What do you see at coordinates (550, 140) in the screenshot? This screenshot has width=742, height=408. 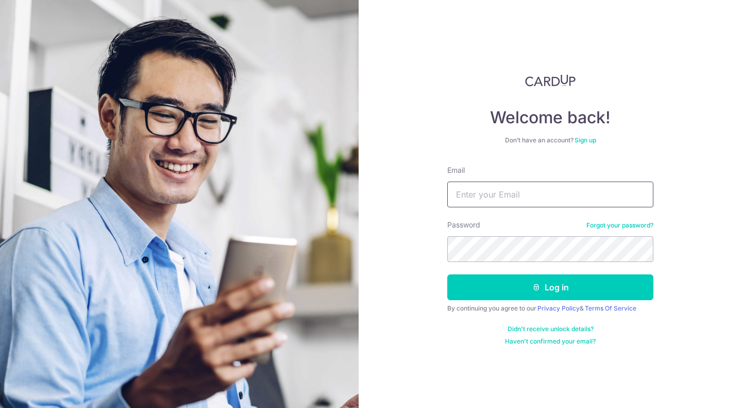 I see `div: Don’t have an account?` at bounding box center [550, 140].